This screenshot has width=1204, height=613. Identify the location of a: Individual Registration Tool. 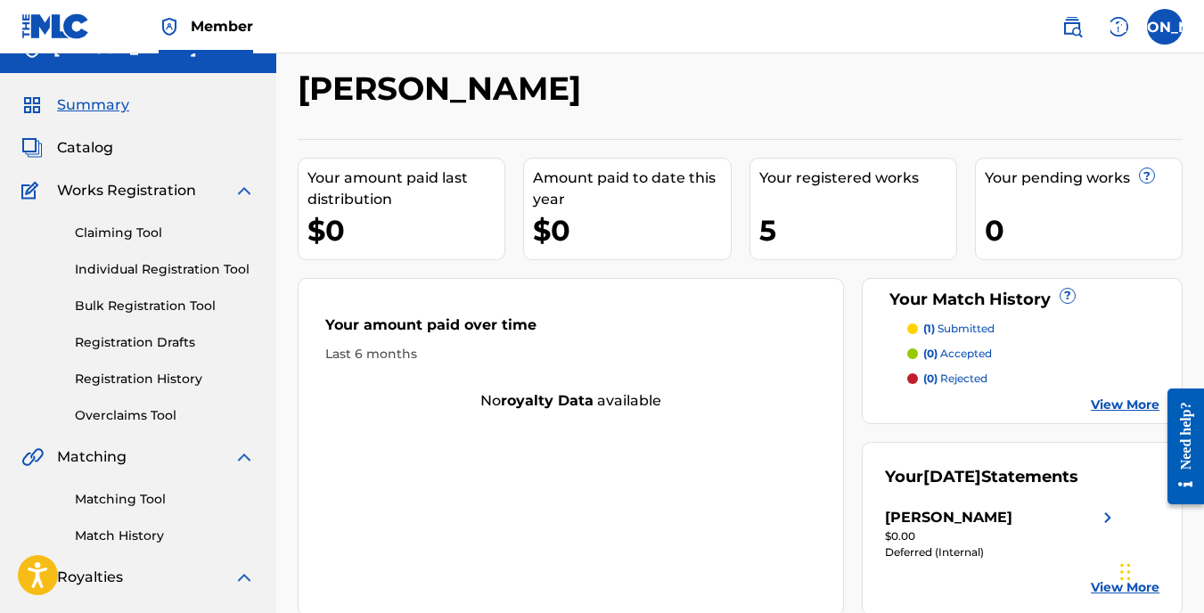
(165, 269).